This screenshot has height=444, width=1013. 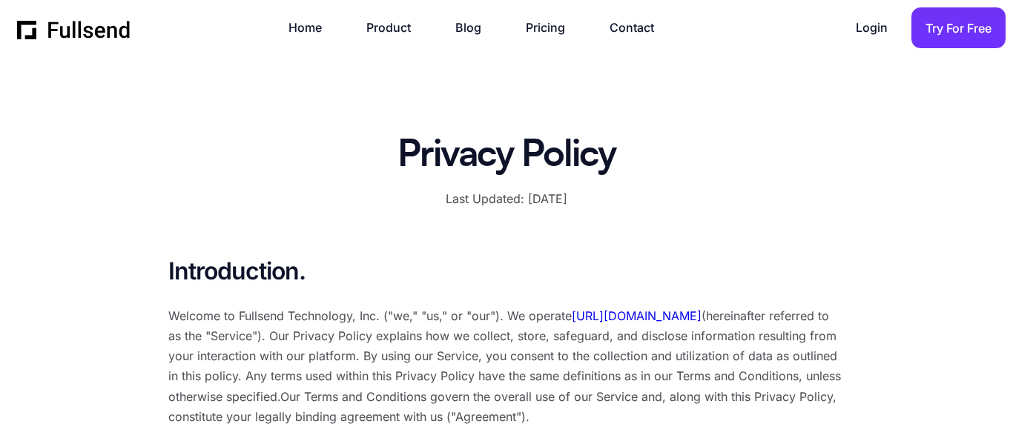 I want to click on a: Home, so click(x=312, y=27).